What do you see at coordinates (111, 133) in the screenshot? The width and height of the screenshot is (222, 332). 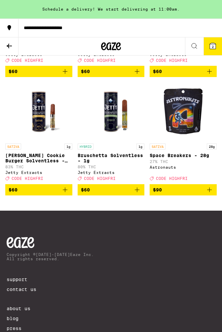 I see `a: Open page for Bruschetta Solventless - 1g from Jetty Extracts` at bounding box center [111, 133].